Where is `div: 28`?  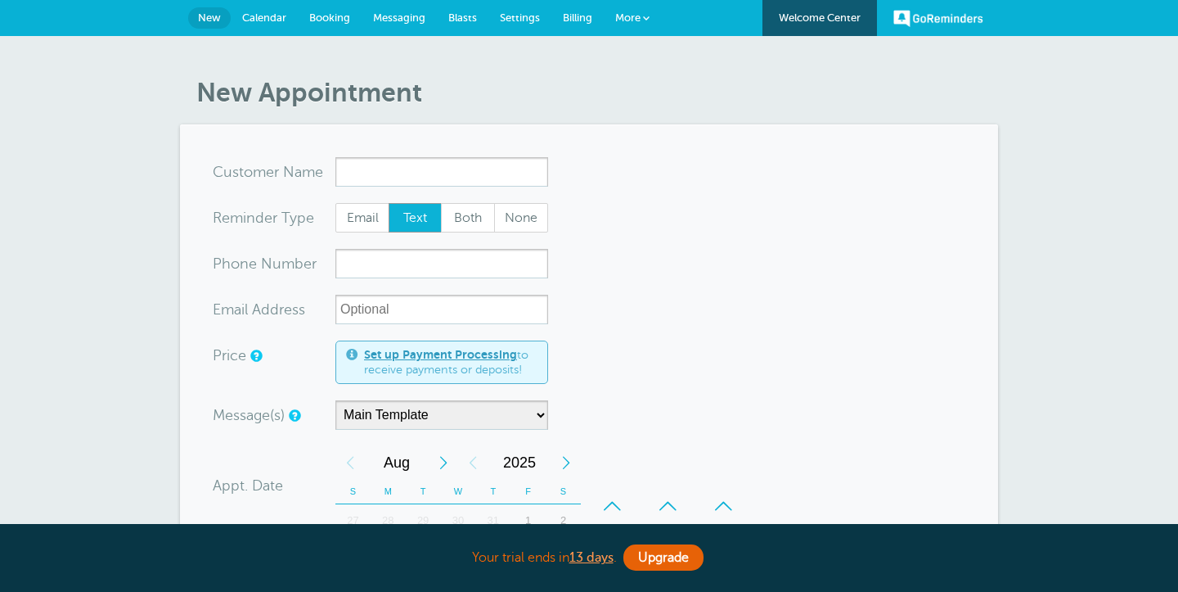
div: 28 is located at coordinates (388, 520).